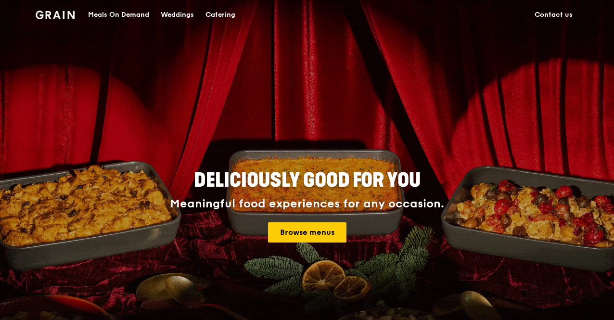 This screenshot has height=320, width=614. Describe the element at coordinates (220, 15) in the screenshot. I see `a: Catering` at that location.